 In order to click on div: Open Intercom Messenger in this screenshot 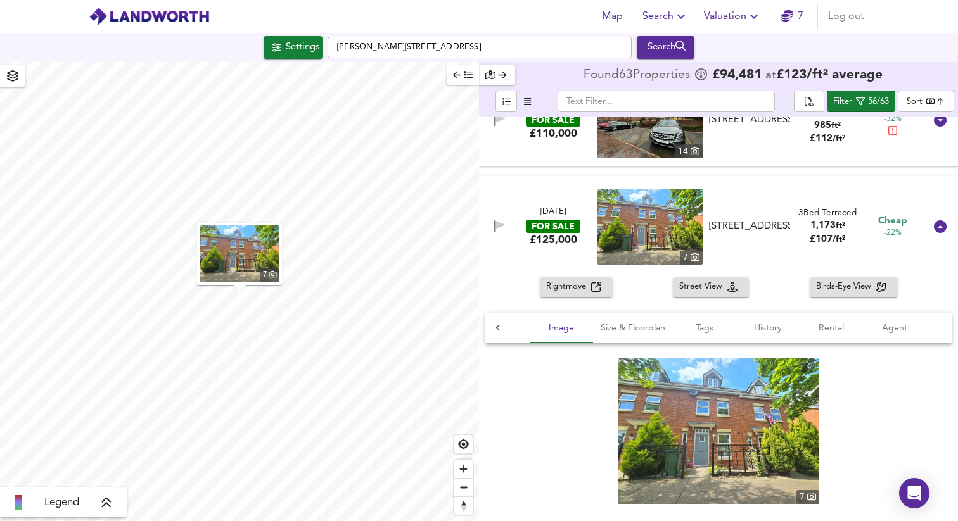, I will do `click(914, 494)`.